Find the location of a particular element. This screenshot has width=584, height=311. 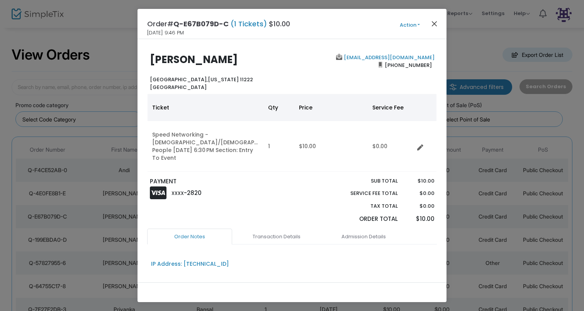

p: PAYMENT is located at coordinates (219, 181).